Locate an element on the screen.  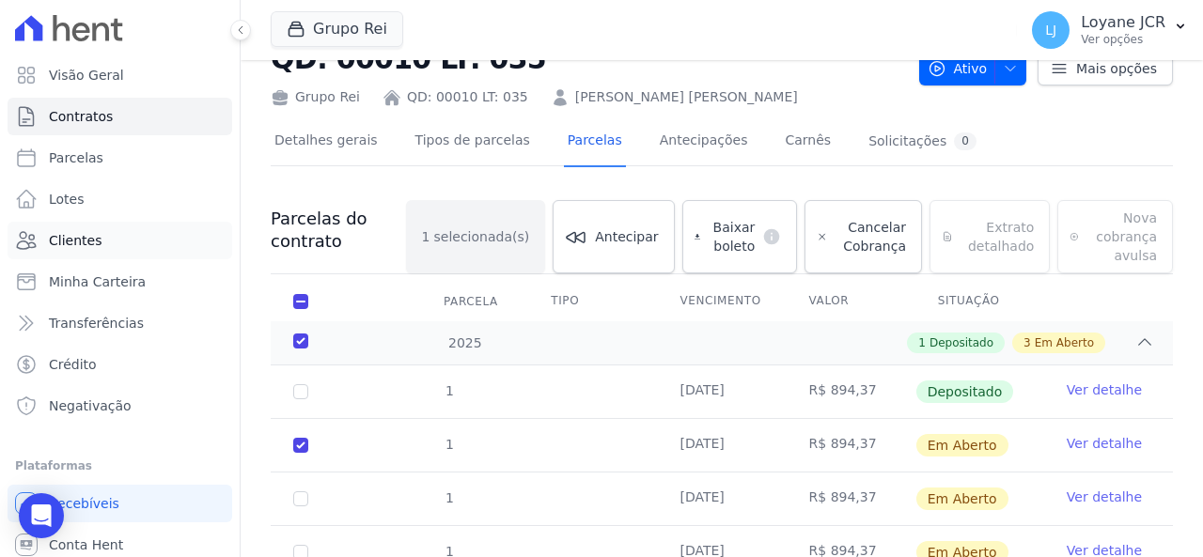
a: Carnês is located at coordinates (808, 142).